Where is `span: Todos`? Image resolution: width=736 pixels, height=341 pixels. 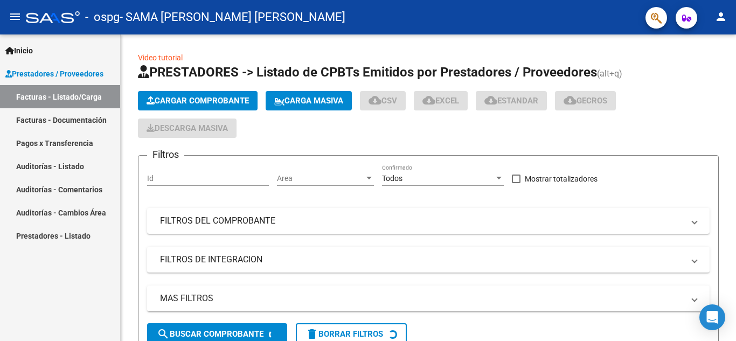 span: Todos is located at coordinates (392, 178).